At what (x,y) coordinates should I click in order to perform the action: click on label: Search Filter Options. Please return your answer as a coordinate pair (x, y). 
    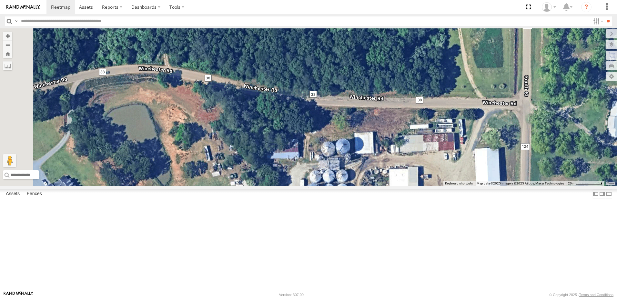
    Looking at the image, I should click on (597, 21).